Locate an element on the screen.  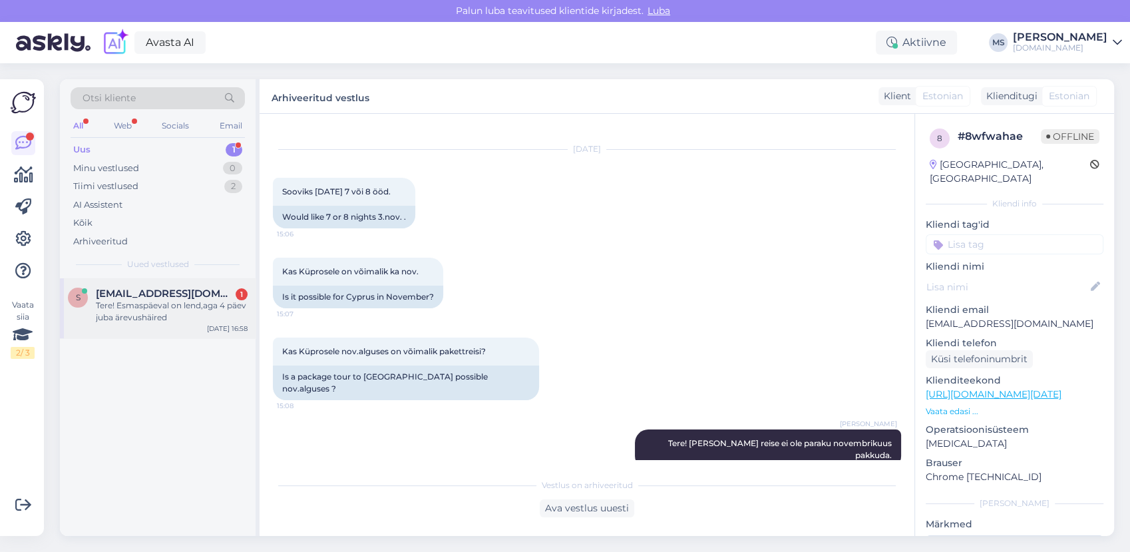
div: Küsi telefoninumbrit is located at coordinates (979, 359).